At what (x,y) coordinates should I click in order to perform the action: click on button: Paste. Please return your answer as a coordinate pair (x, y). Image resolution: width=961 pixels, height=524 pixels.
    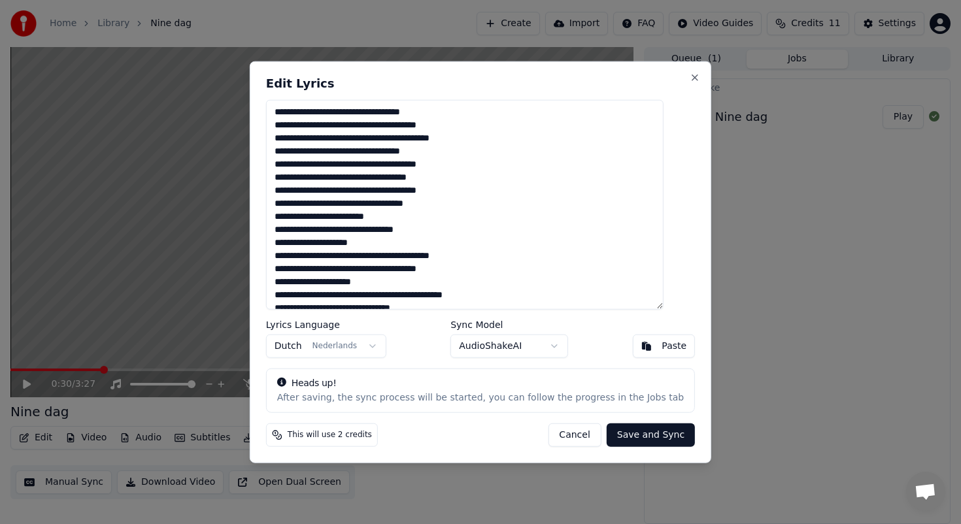
    Looking at the image, I should click on (664, 346).